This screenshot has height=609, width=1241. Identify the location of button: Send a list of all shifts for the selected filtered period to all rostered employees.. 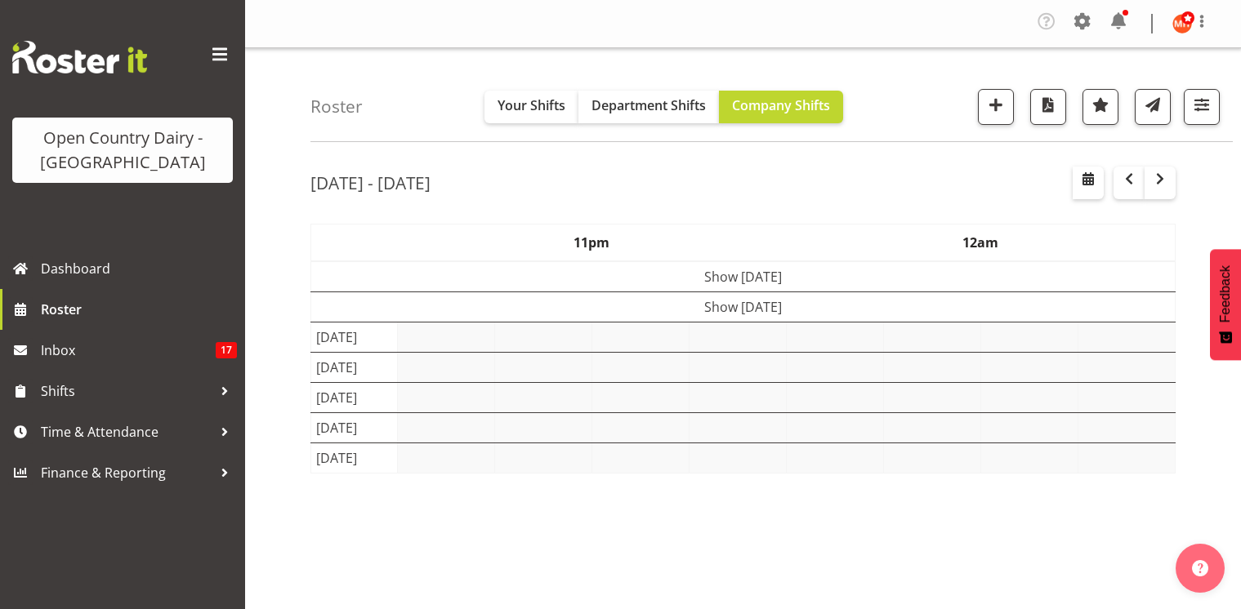
(1152, 107).